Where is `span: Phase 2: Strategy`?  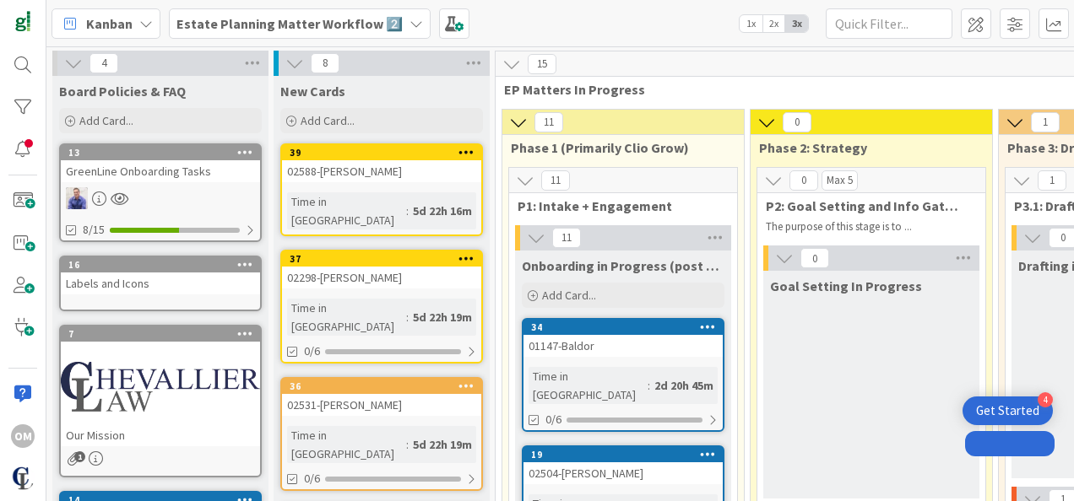 span: Phase 2: Strategy is located at coordinates (864, 148).